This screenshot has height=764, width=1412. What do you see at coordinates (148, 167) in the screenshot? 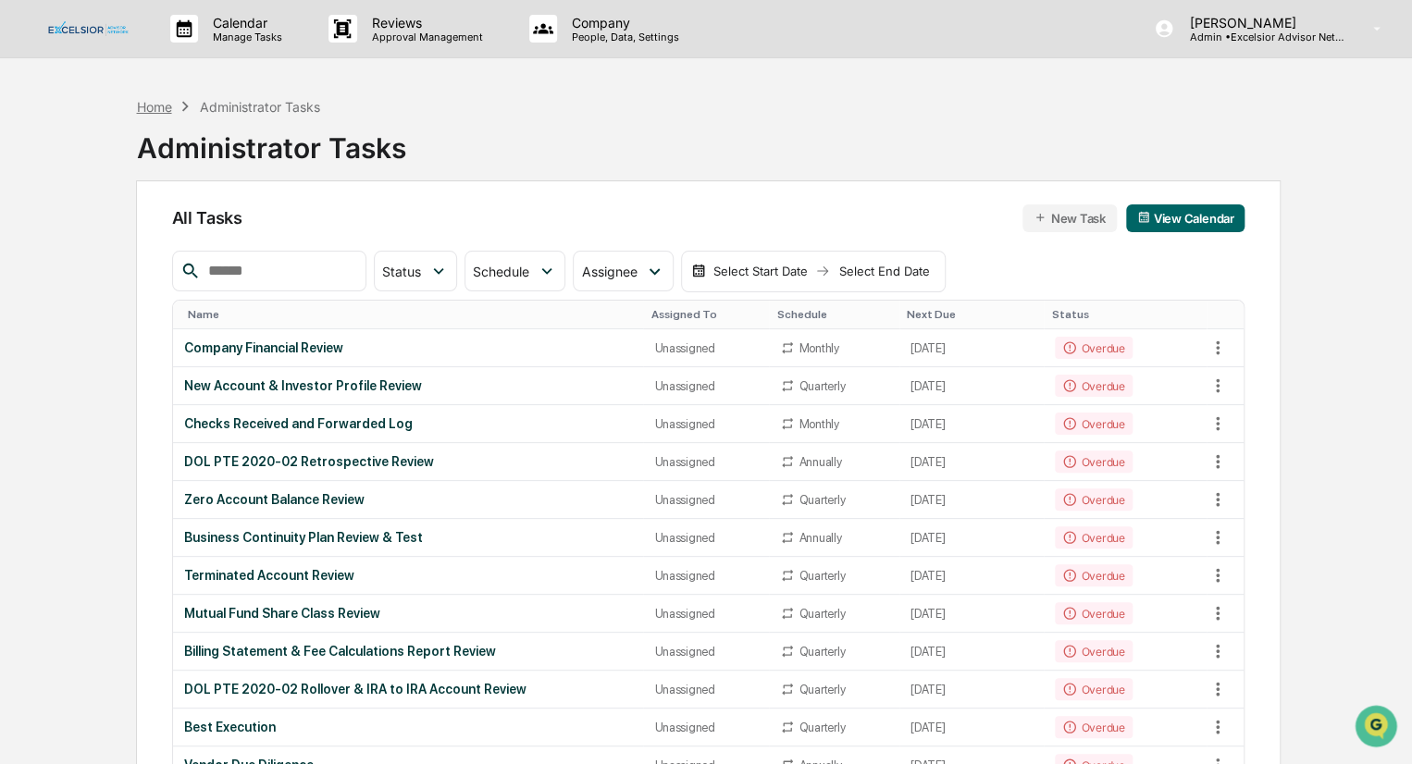
I see `div: We're available if you need us!` at bounding box center [148, 167].